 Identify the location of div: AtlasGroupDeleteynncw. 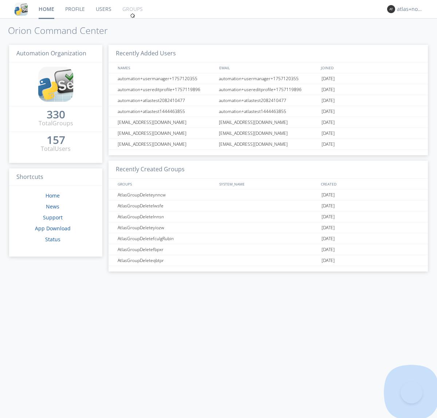
(166, 194).